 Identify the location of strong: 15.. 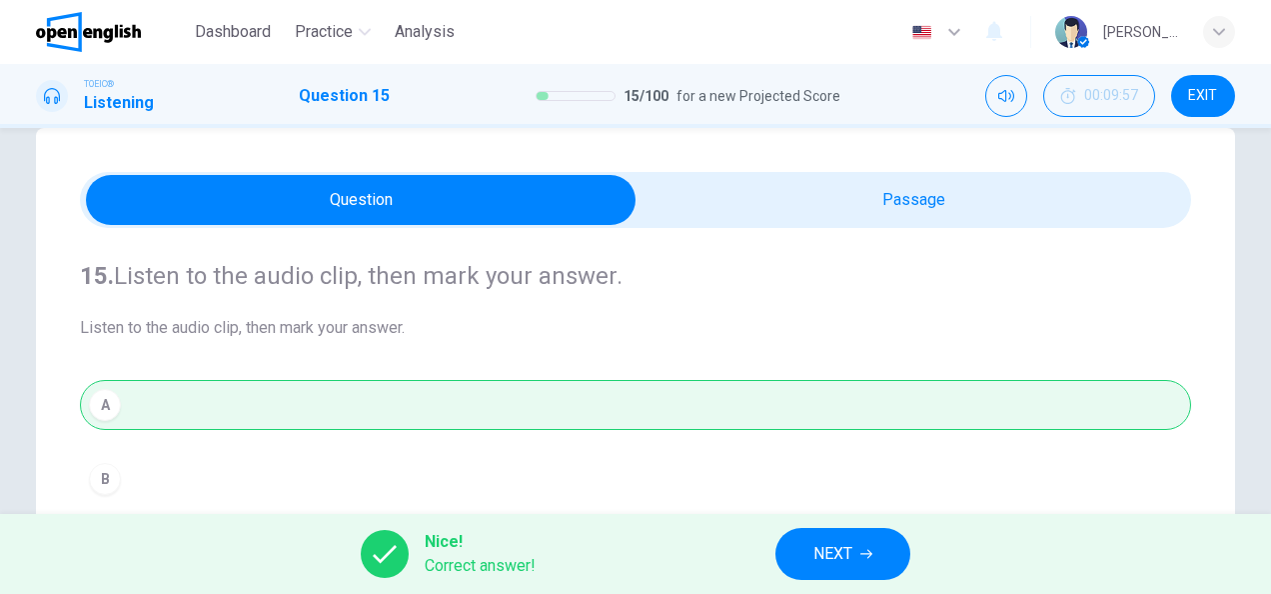
(97, 276).